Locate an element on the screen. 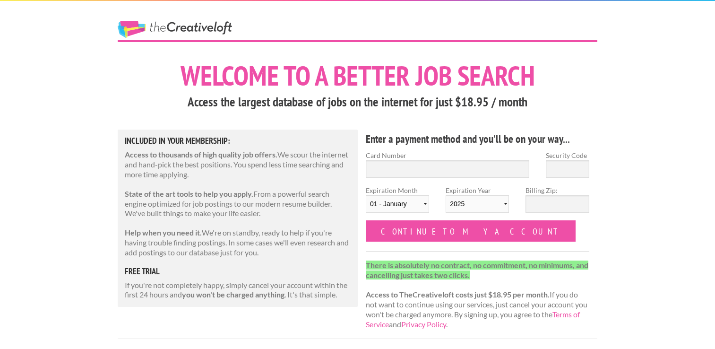  h3: Access the largest database of jobs on the internet for just $18.95 / month is located at coordinates (357, 102).